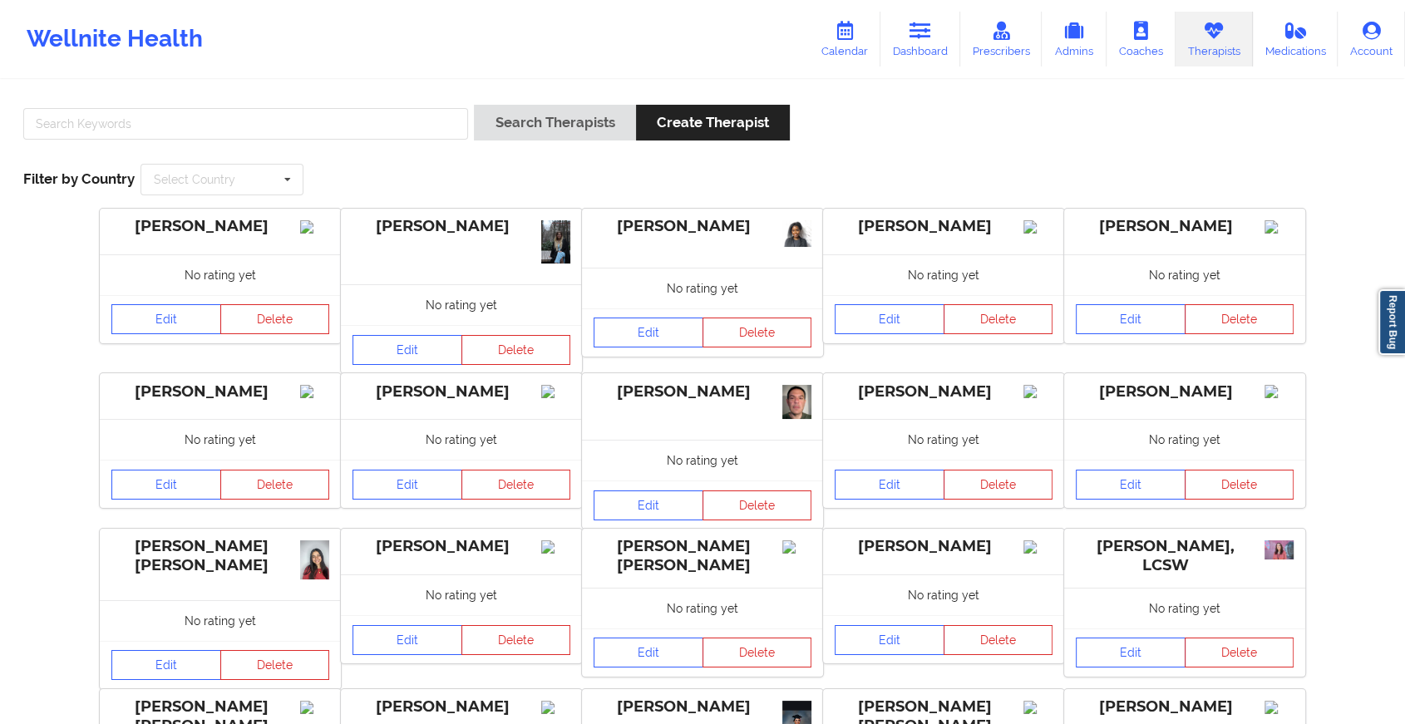 This screenshot has width=1405, height=724. Describe the element at coordinates (1001, 39) in the screenshot. I see `a: Prescribers` at that location.